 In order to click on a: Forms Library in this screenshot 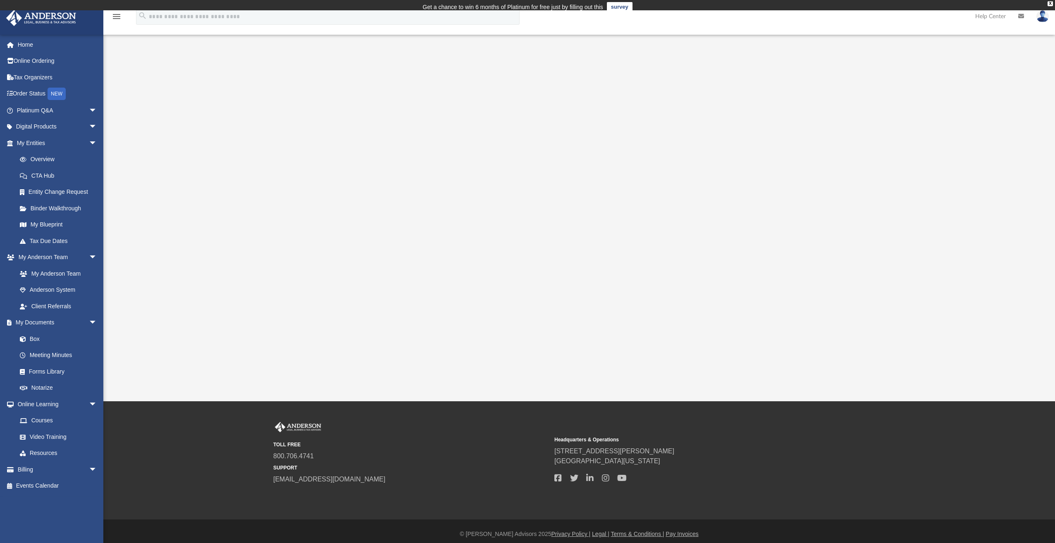, I will do `click(56, 372)`.